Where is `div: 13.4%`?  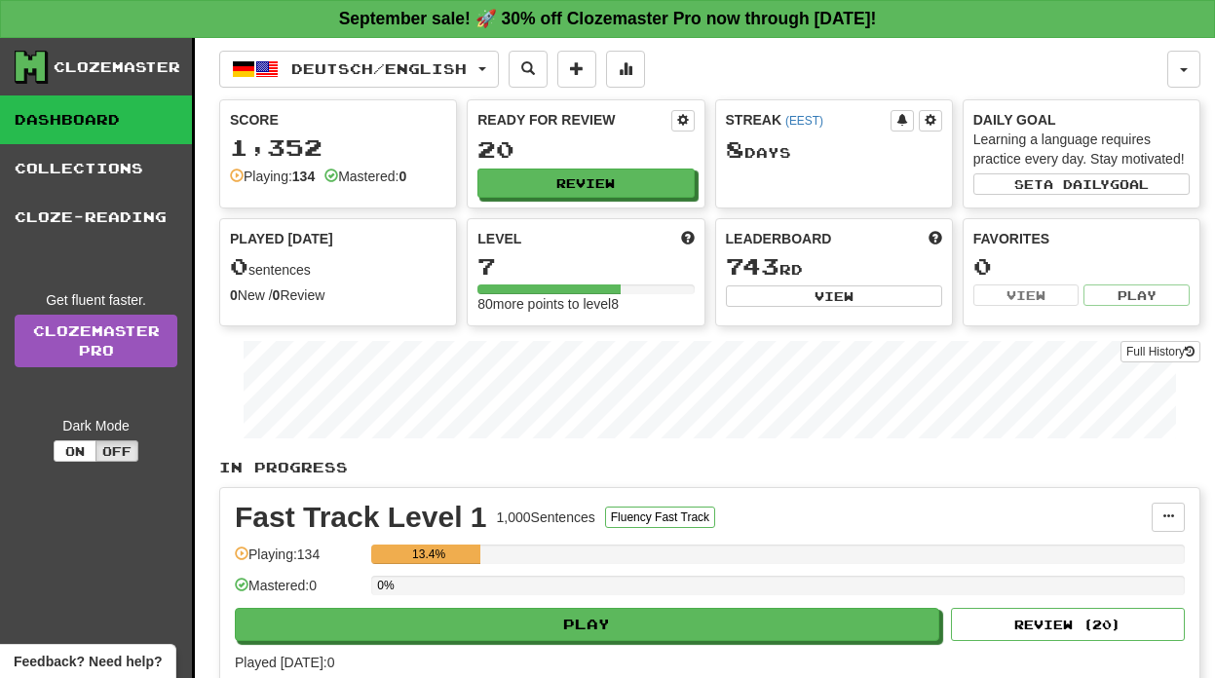
div: 13.4% is located at coordinates (429, 554).